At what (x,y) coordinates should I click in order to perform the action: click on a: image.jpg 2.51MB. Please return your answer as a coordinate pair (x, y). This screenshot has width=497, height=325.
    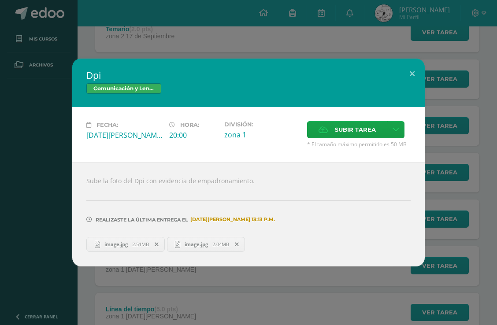
    Looking at the image, I should click on (126, 244).